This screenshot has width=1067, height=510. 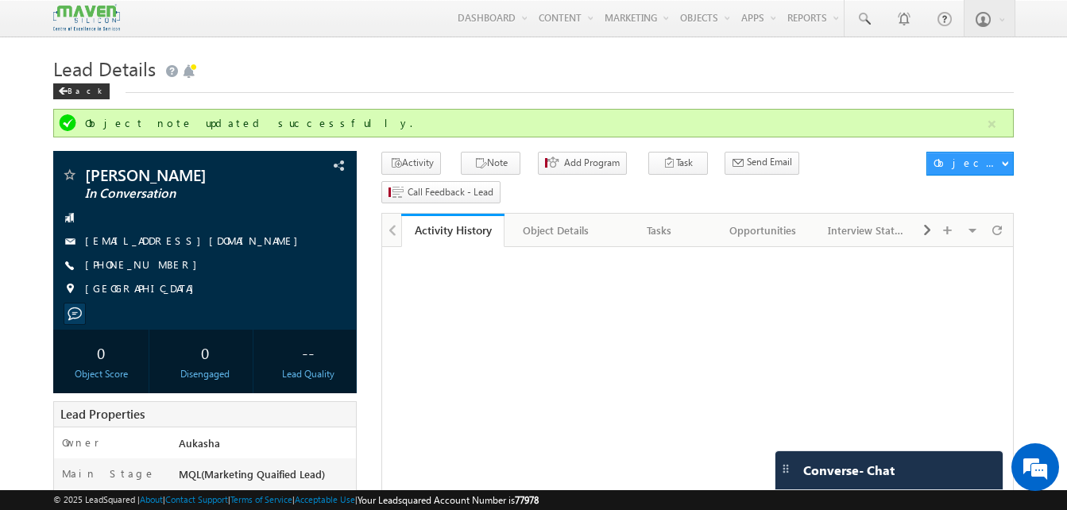 What do you see at coordinates (967, 163) in the screenshot?
I see `div: Object Actions` at bounding box center [967, 163].